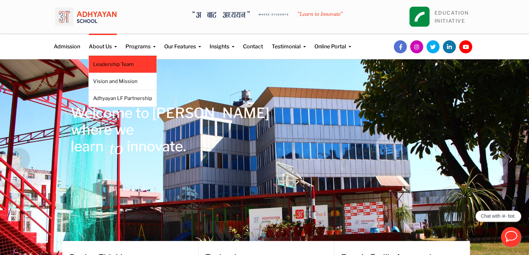 Image resolution: width=529 pixels, height=255 pixels. Describe the element at coordinates (67, 42) in the screenshot. I see `a: Admission` at that location.